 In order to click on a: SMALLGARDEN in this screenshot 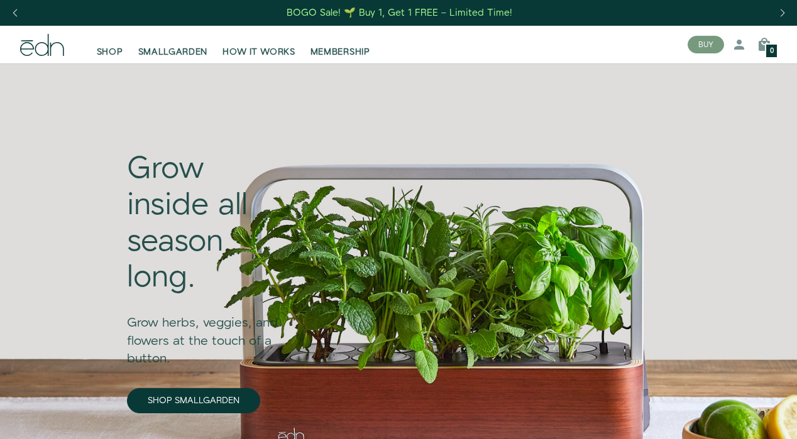, I will do `click(173, 45)`.